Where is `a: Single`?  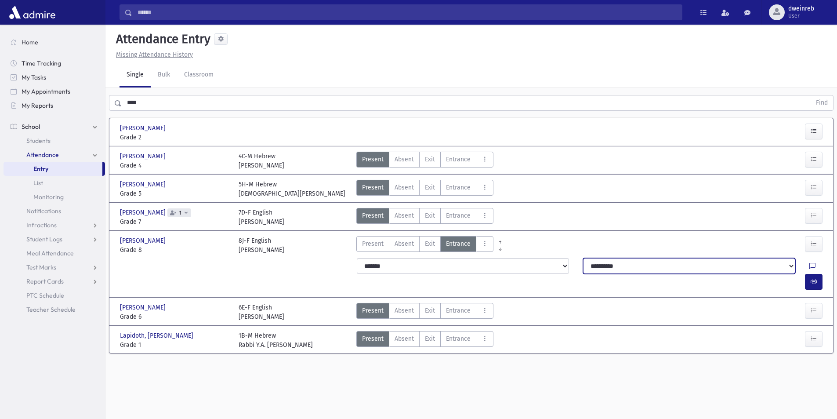 a: Single is located at coordinates (135, 75).